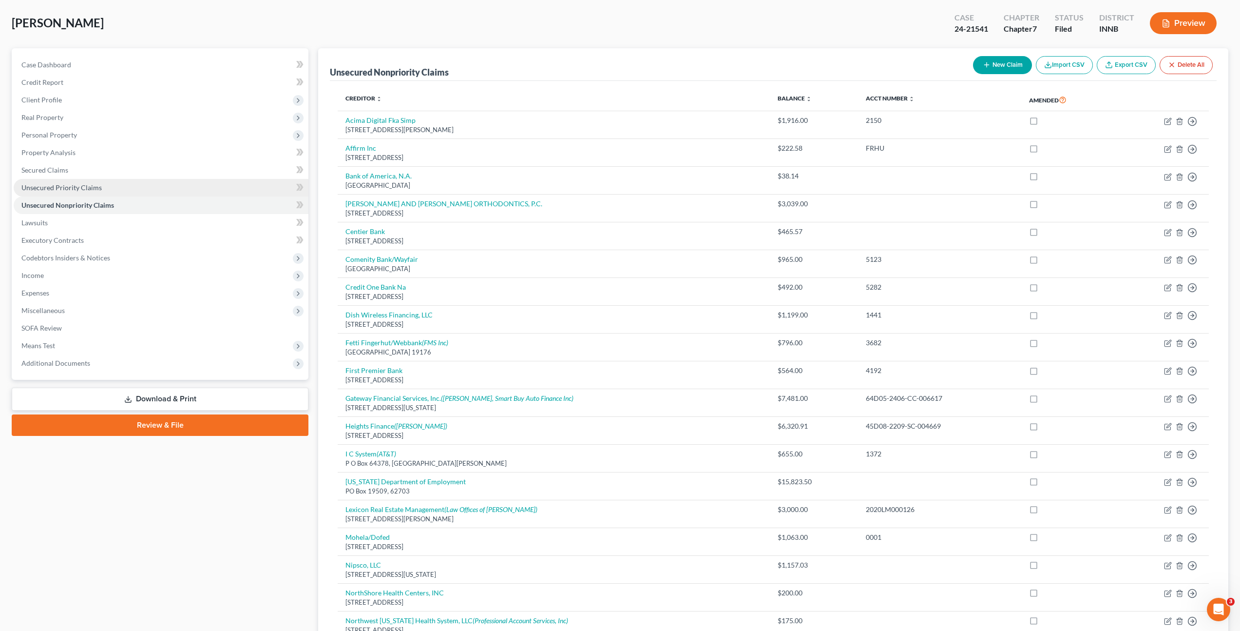 The height and width of the screenshot is (631, 1240). What do you see at coordinates (814, 259) in the screenshot?
I see `div: $965.00` at bounding box center [814, 259].